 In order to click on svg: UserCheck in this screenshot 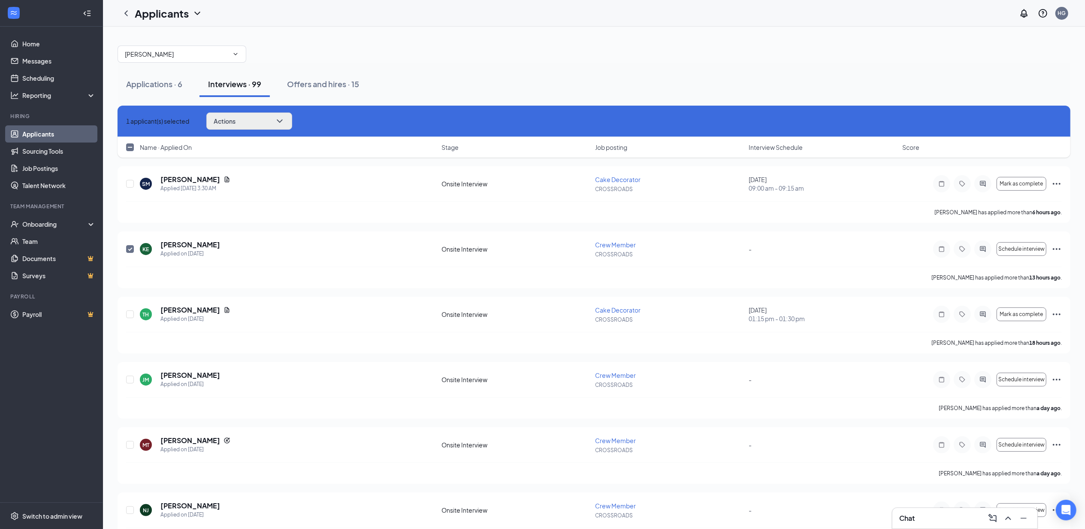, I will do `click(15, 224)`.